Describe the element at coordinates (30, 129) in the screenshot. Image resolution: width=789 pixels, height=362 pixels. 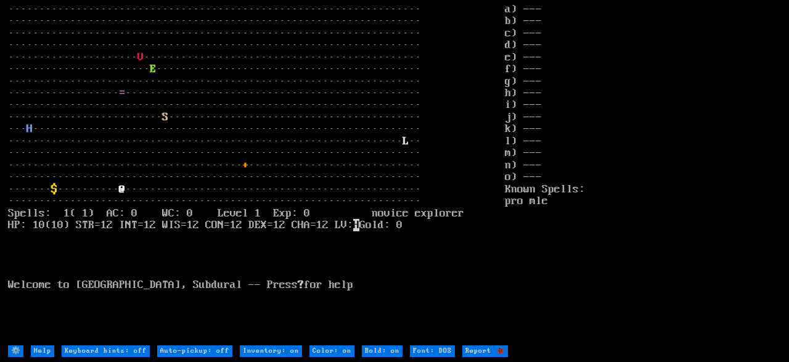
I see `font: H` at that location.